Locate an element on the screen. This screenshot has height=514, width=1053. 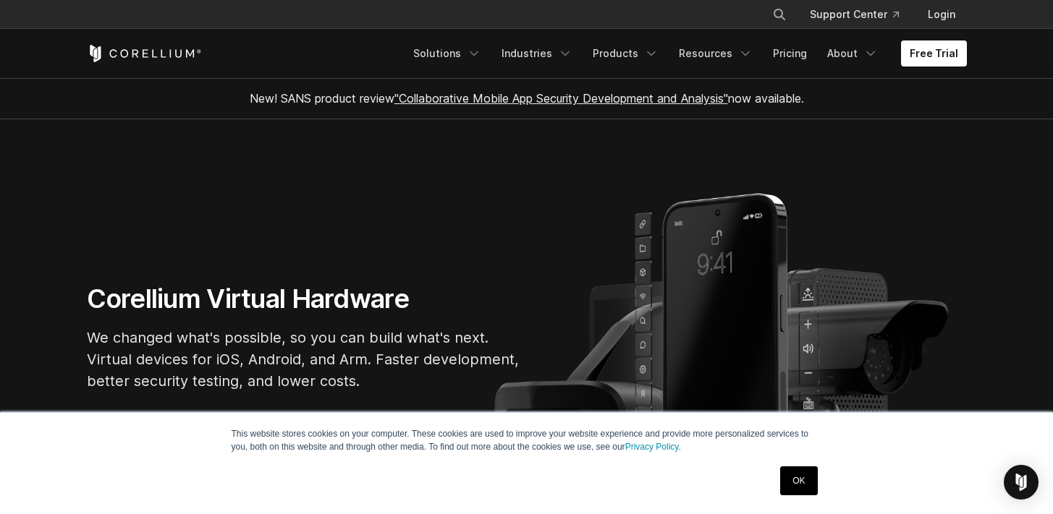
a: Free Trial is located at coordinates (933, 54).